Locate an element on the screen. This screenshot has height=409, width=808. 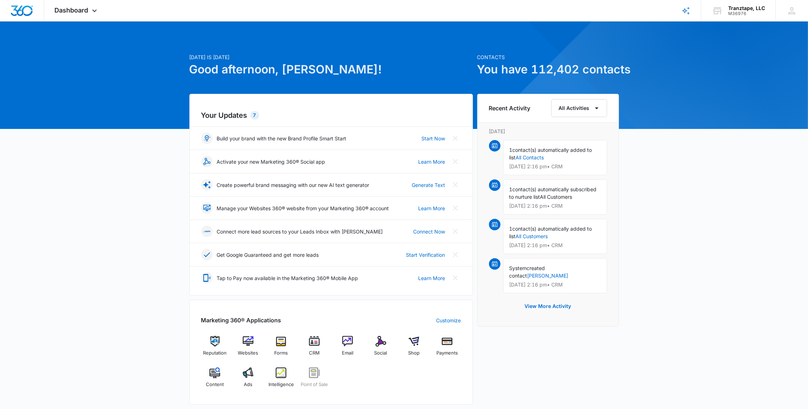
h6: Recent Activity is located at coordinates (510, 108).